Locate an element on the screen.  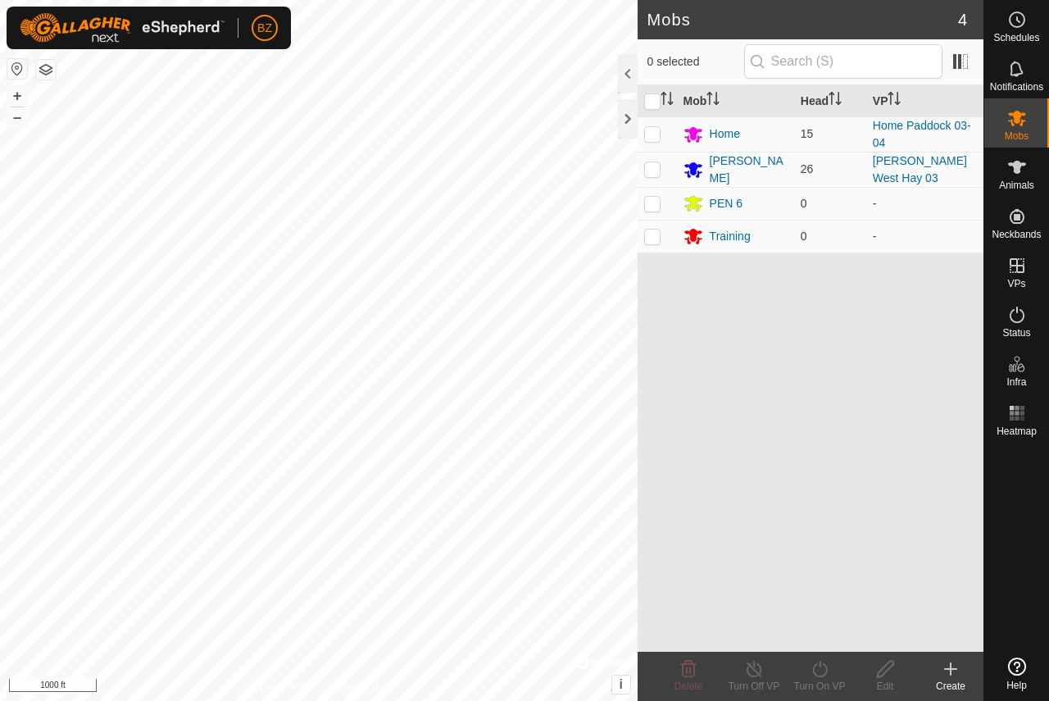
button: Map Layers is located at coordinates (46, 70).